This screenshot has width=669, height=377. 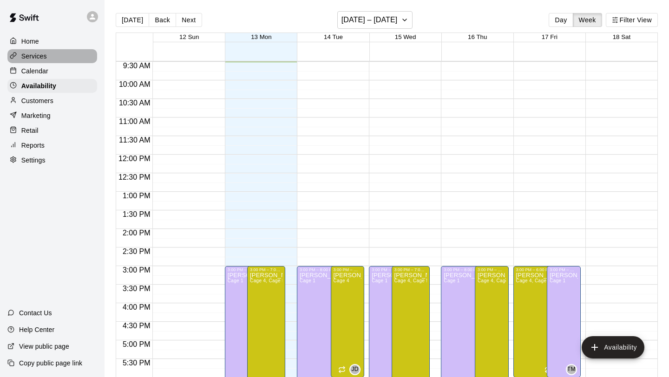 What do you see at coordinates (35, 313) in the screenshot?
I see `p: Contact Us` at bounding box center [35, 313].